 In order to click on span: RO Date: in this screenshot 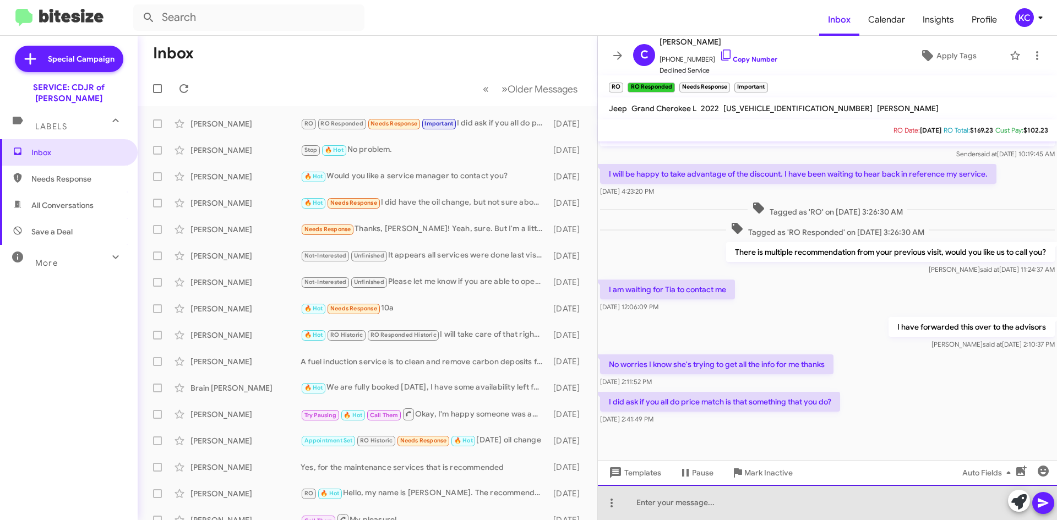, I will do `click(907, 130)`.